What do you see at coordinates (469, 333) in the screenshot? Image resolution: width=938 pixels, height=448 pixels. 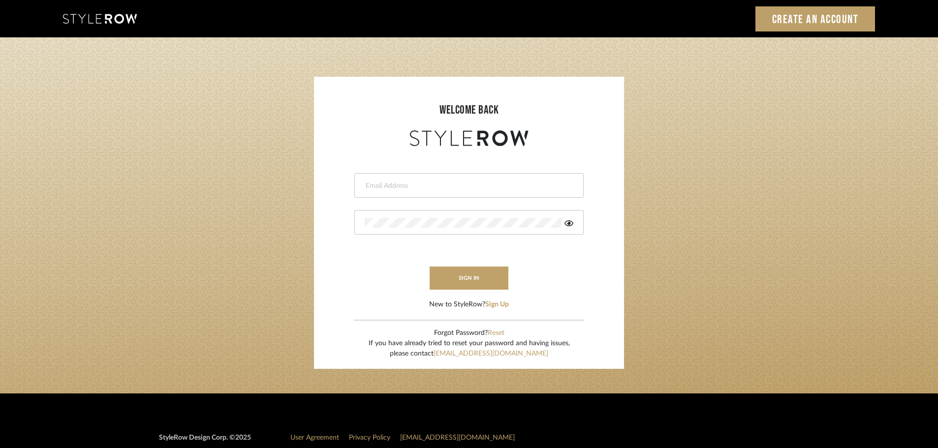 I see `div: Forgot Password?` at bounding box center [469, 333].